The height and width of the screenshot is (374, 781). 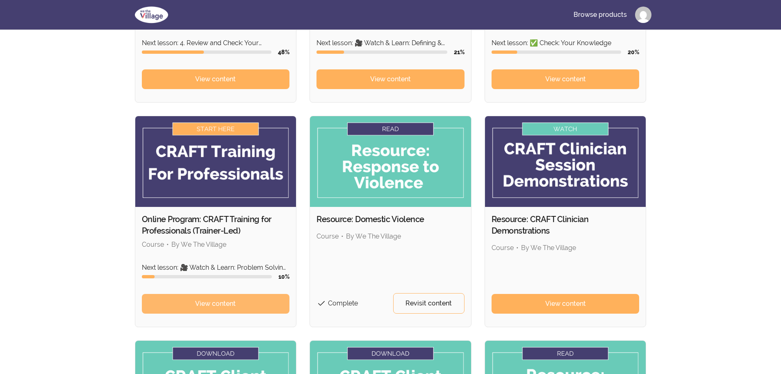 I want to click on p: Next lesson: ✅ Check: Your Knowledge, so click(x=566, y=43).